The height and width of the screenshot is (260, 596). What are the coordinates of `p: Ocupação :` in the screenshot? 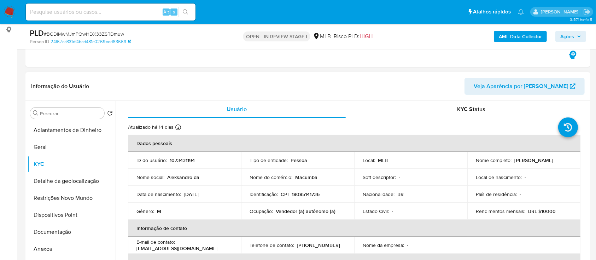 It's located at (261, 211).